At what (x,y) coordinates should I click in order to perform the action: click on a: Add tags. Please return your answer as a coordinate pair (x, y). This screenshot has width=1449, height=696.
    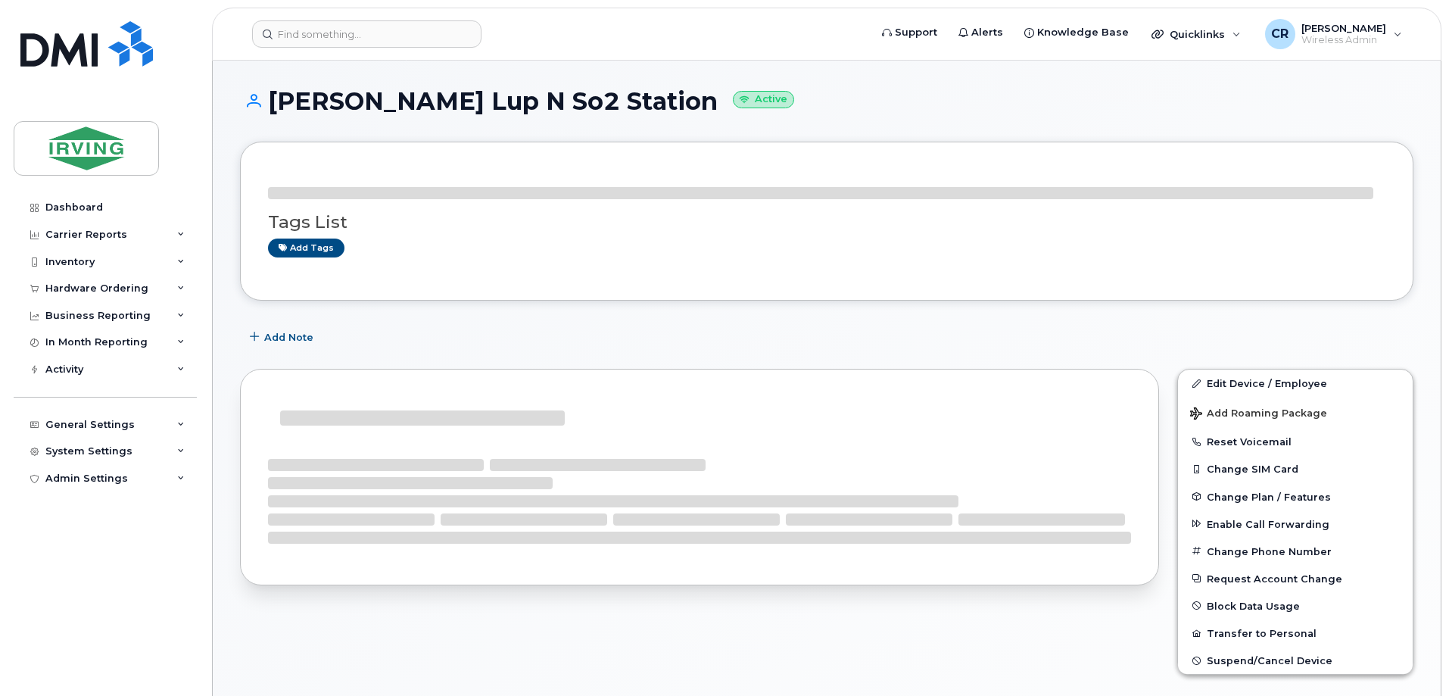
    Looking at the image, I should click on (306, 248).